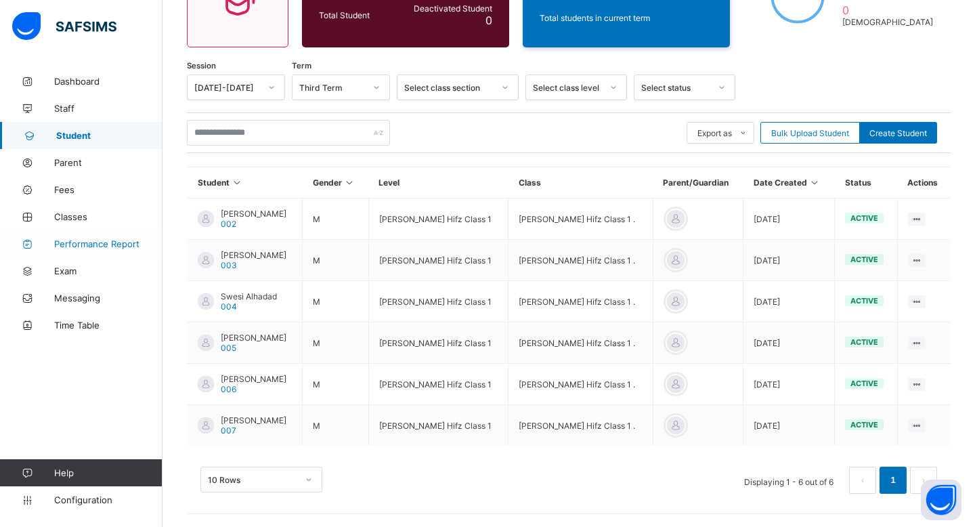  I want to click on button: Open asap, so click(941, 500).